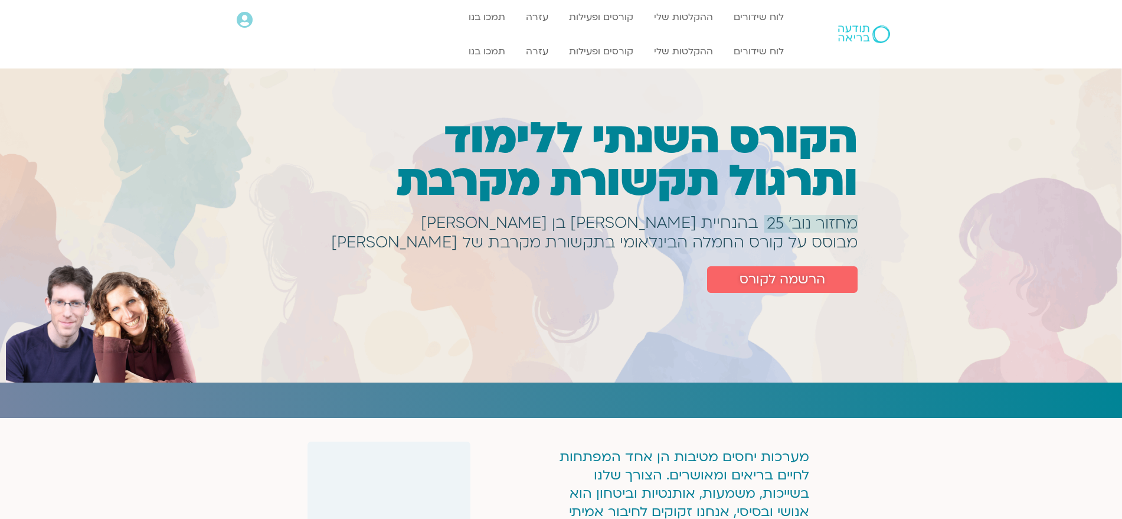 This screenshot has height=519, width=1122. I want to click on a: מחזור נוב׳ 25, so click(811, 224).